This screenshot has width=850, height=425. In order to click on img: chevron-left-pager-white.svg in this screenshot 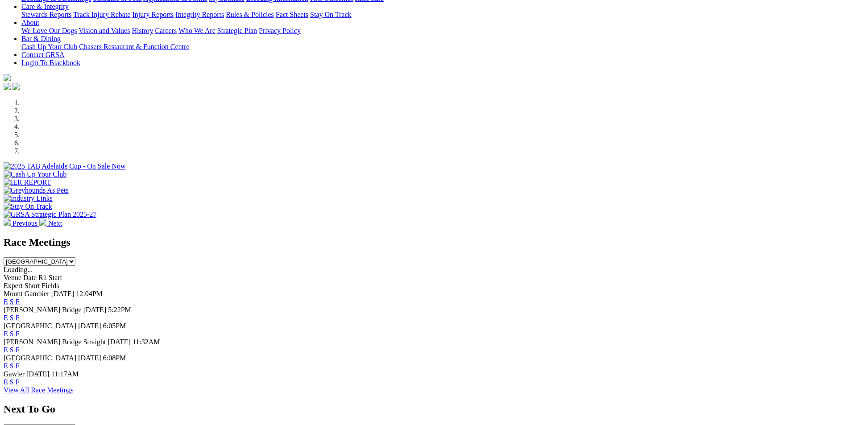, I will do `click(7, 222)`.